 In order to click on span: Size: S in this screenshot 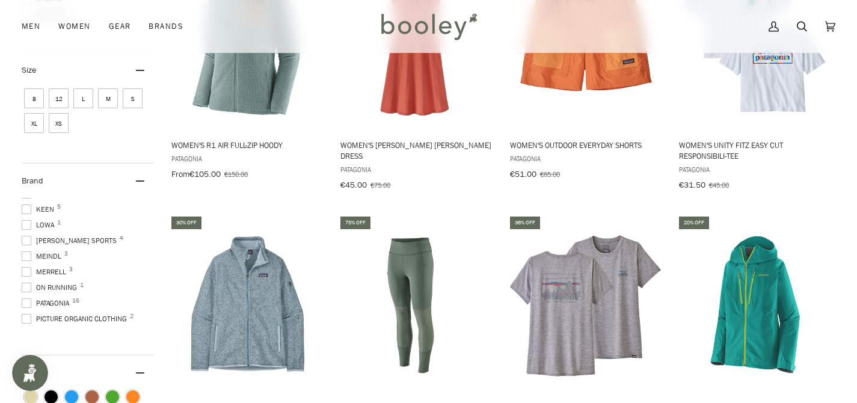, I will do `click(132, 98)`.